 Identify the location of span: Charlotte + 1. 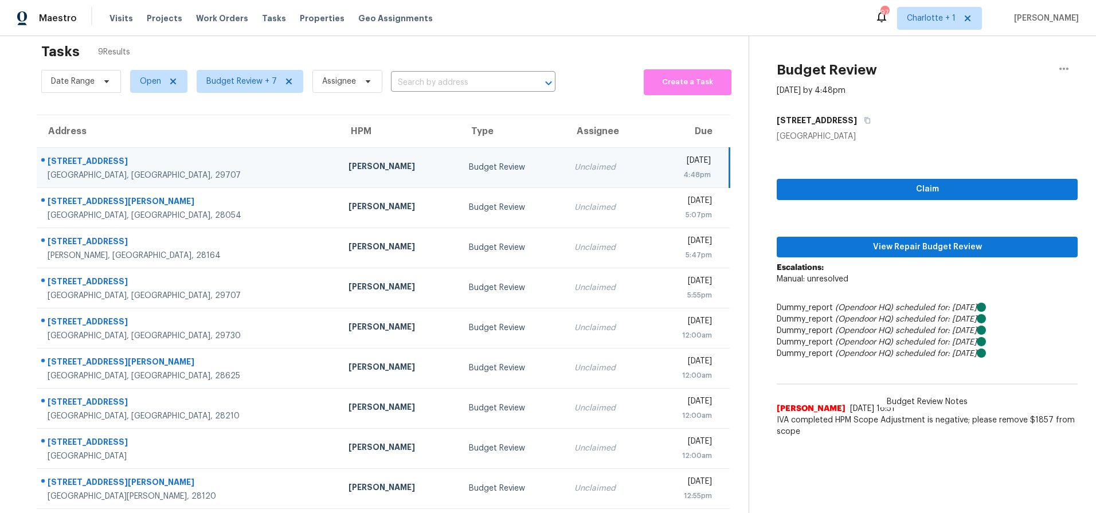
(931, 18).